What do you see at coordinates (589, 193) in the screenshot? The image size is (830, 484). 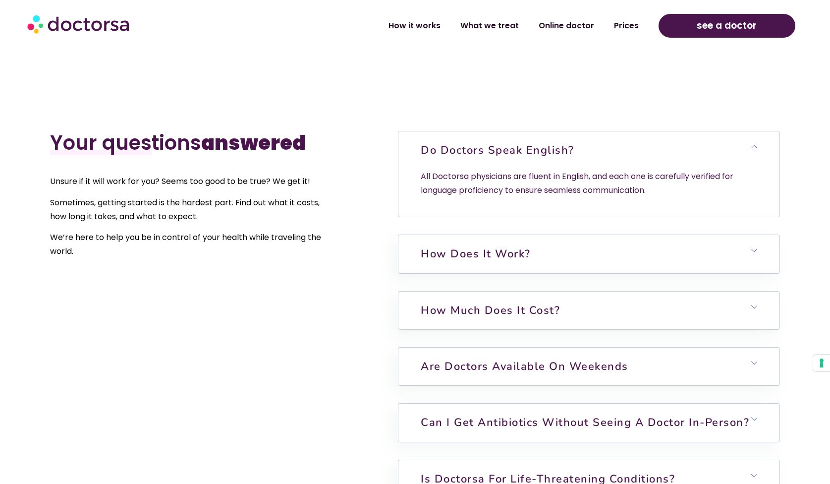 I see `div: Do doctors speak English?` at bounding box center [589, 193].